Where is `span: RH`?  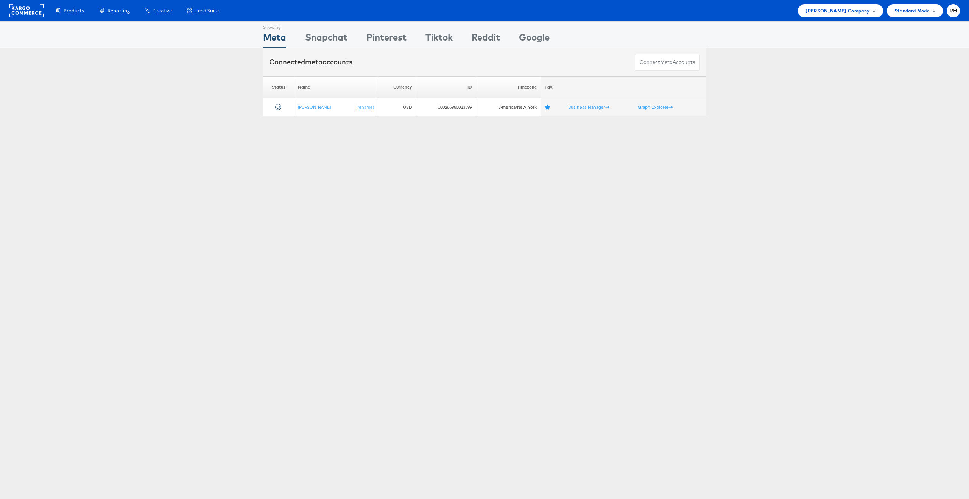
span: RH is located at coordinates (953, 11).